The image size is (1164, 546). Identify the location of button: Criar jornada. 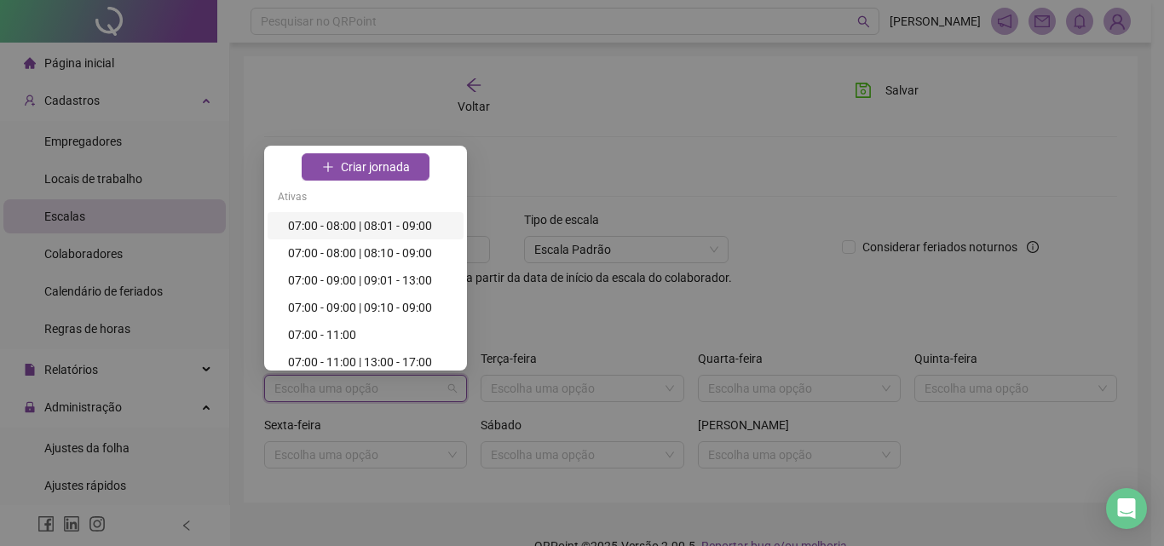
(366, 167).